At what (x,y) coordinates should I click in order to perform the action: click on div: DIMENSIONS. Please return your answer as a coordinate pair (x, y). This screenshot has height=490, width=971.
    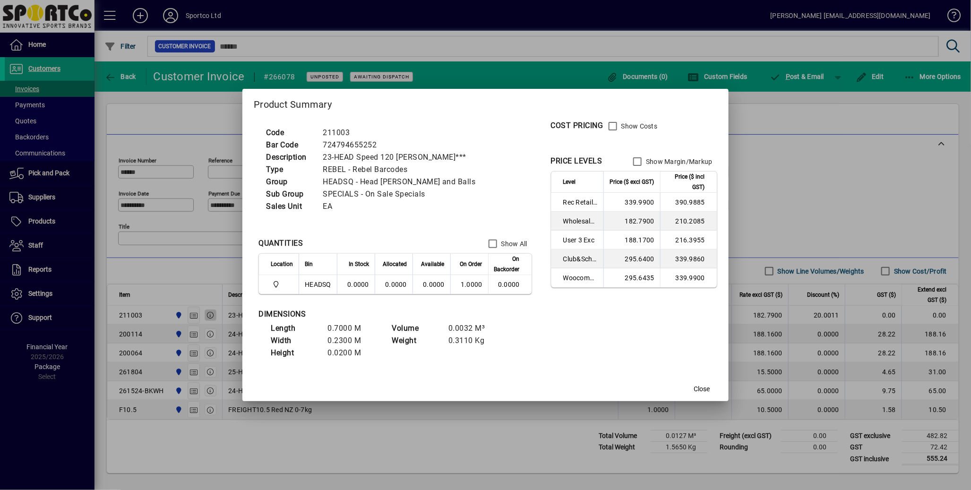
    Looking at the image, I should click on (377, 314).